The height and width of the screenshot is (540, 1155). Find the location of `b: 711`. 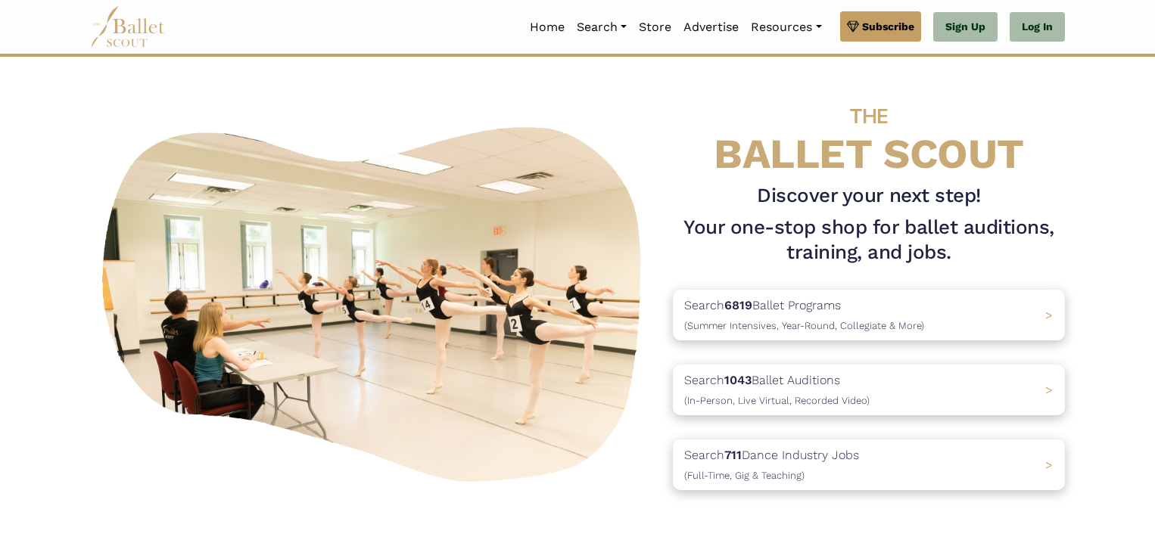

b: 711 is located at coordinates (733, 455).